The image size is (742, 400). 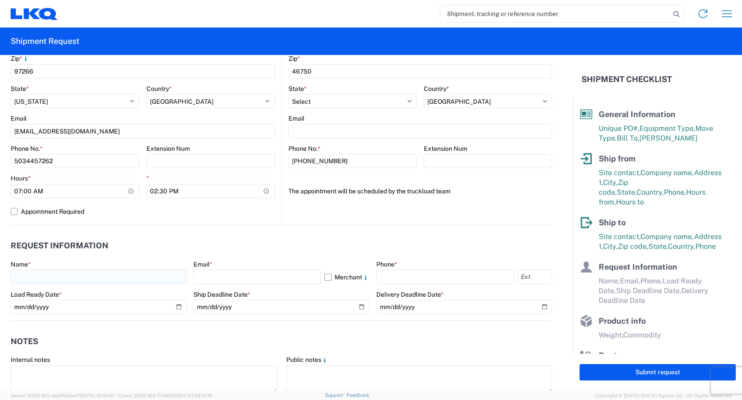 What do you see at coordinates (20, 265) in the screenshot?
I see `label: Name` at bounding box center [20, 265].